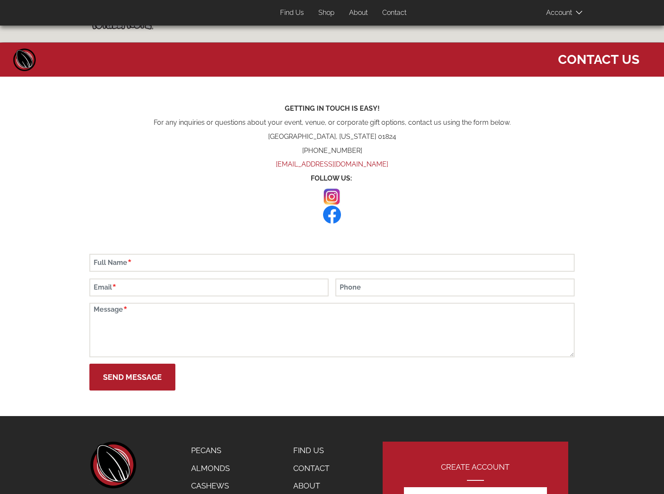 The image size is (664, 494). What do you see at coordinates (209, 287) in the screenshot?
I see `input: Email` at bounding box center [209, 287].